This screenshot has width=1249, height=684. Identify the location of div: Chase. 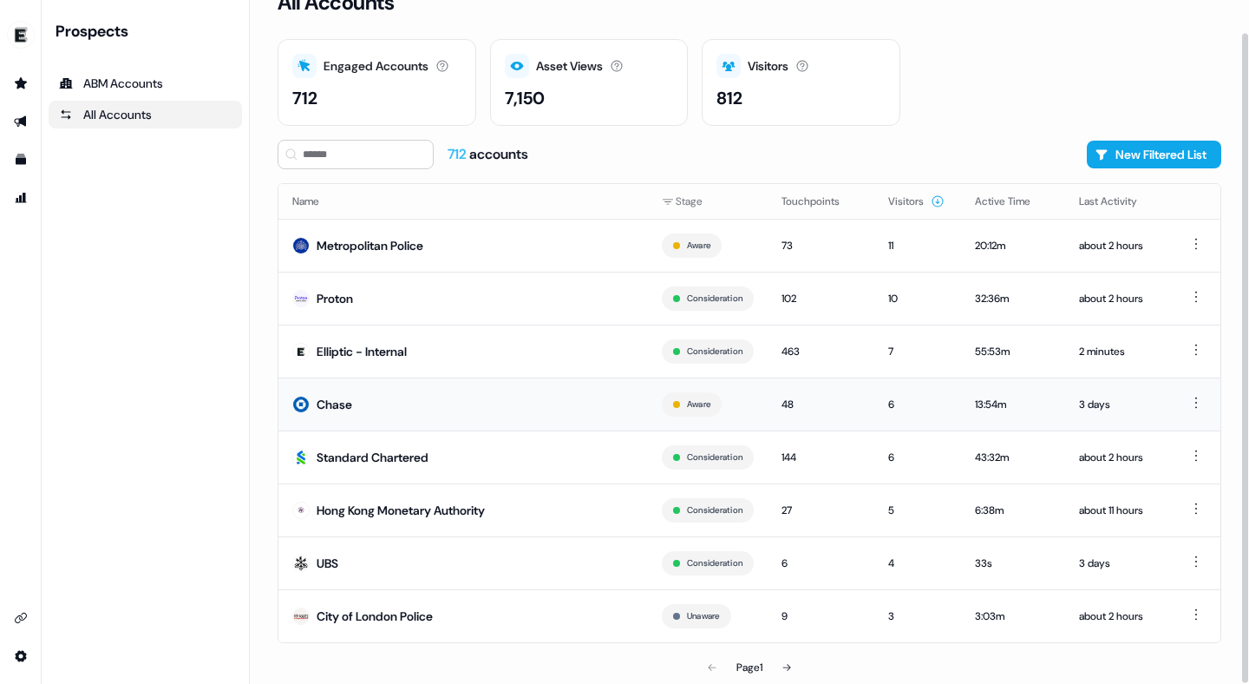
(334, 404).